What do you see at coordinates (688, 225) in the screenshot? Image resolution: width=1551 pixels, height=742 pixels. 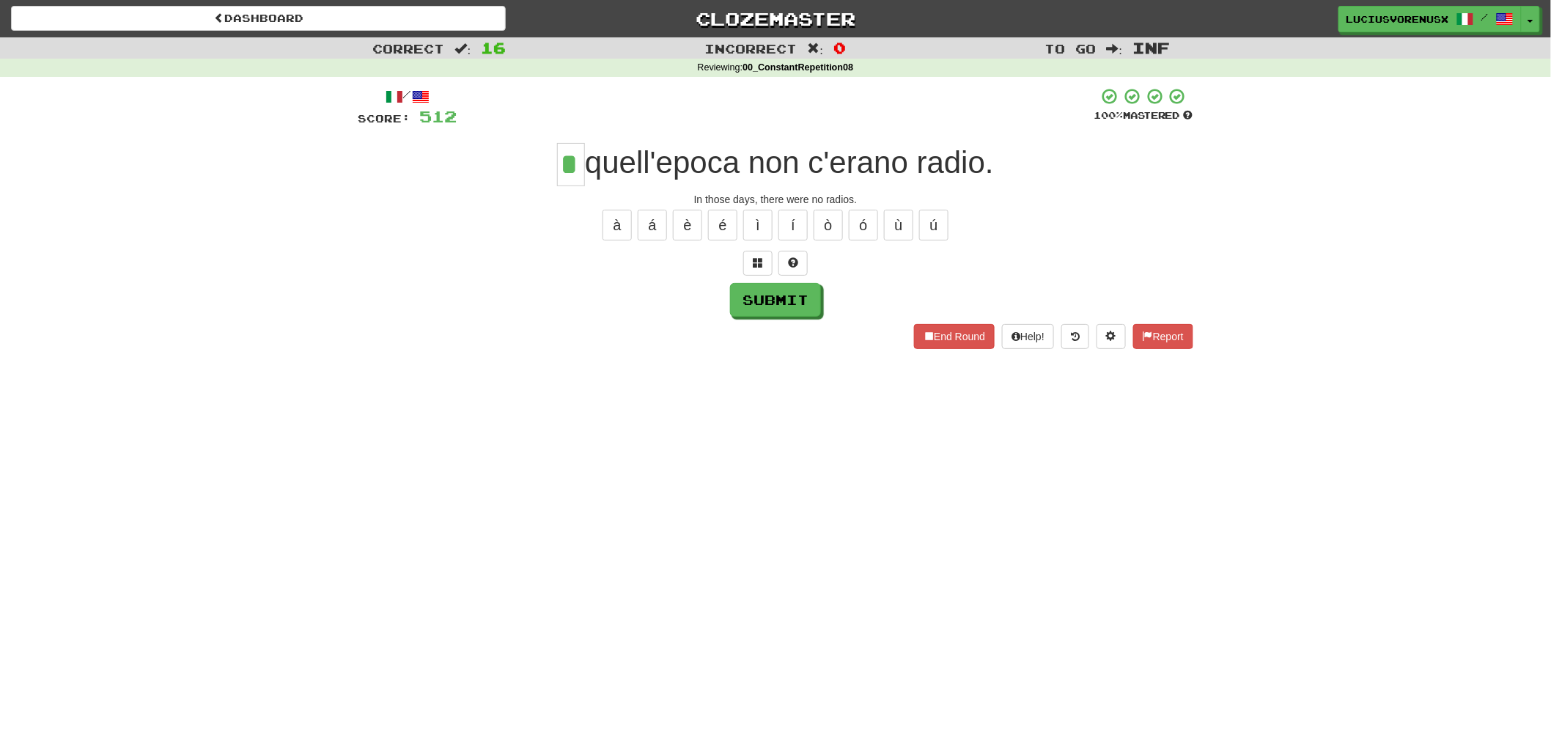 I see `button: è` at bounding box center [688, 225].